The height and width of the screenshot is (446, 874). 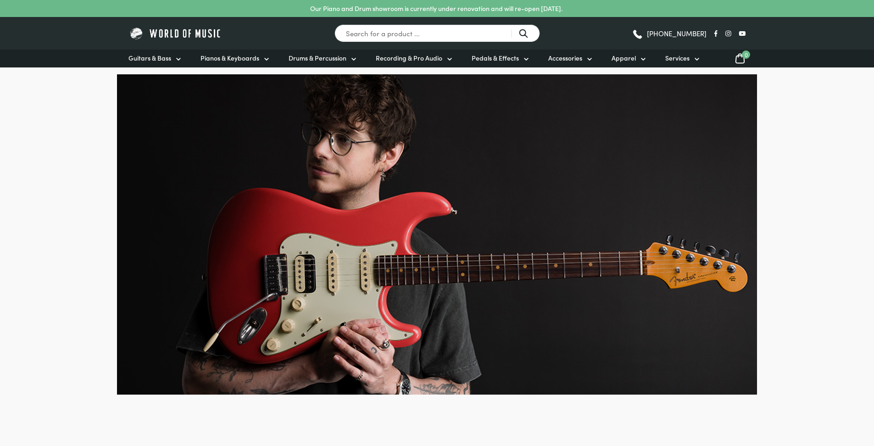 I want to click on span: Services, so click(x=677, y=58).